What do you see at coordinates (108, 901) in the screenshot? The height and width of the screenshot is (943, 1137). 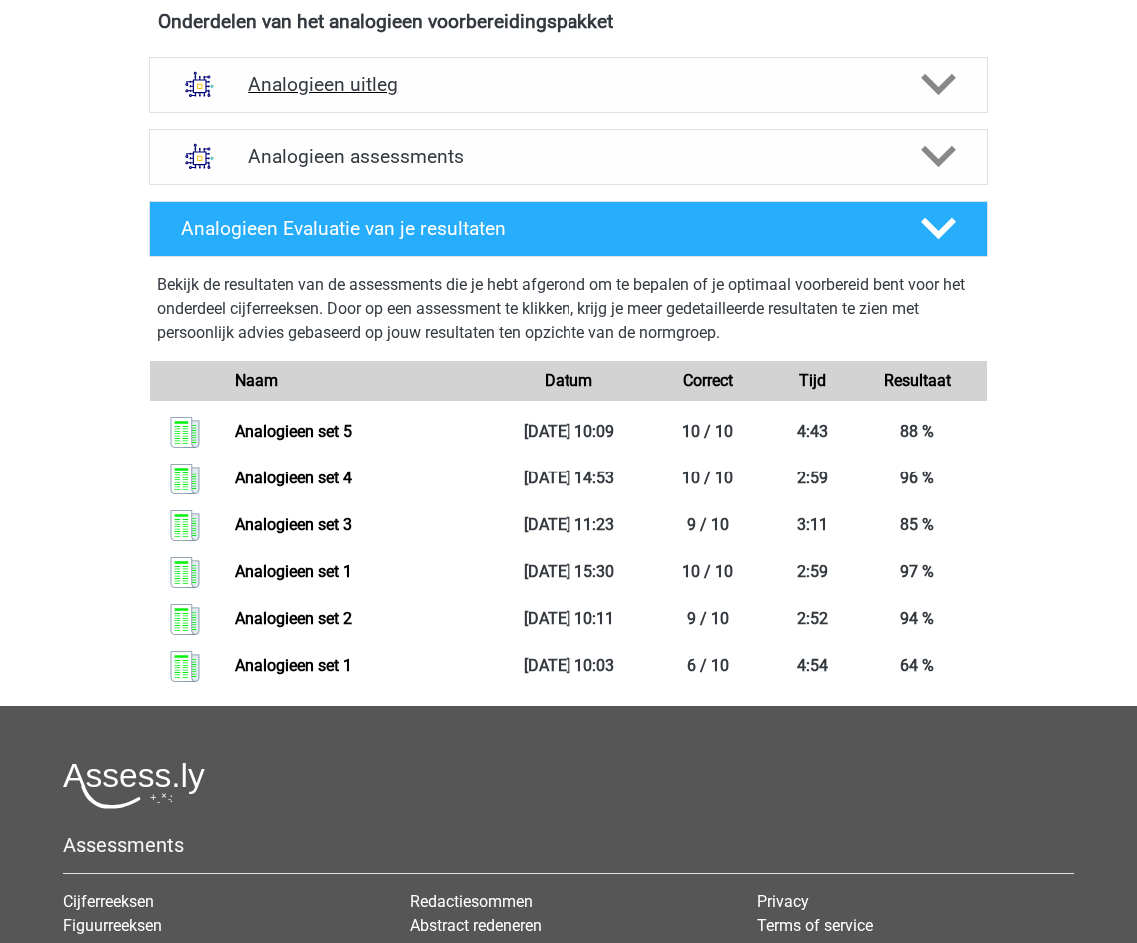 I see `a: Cijferreeksen` at bounding box center [108, 901].